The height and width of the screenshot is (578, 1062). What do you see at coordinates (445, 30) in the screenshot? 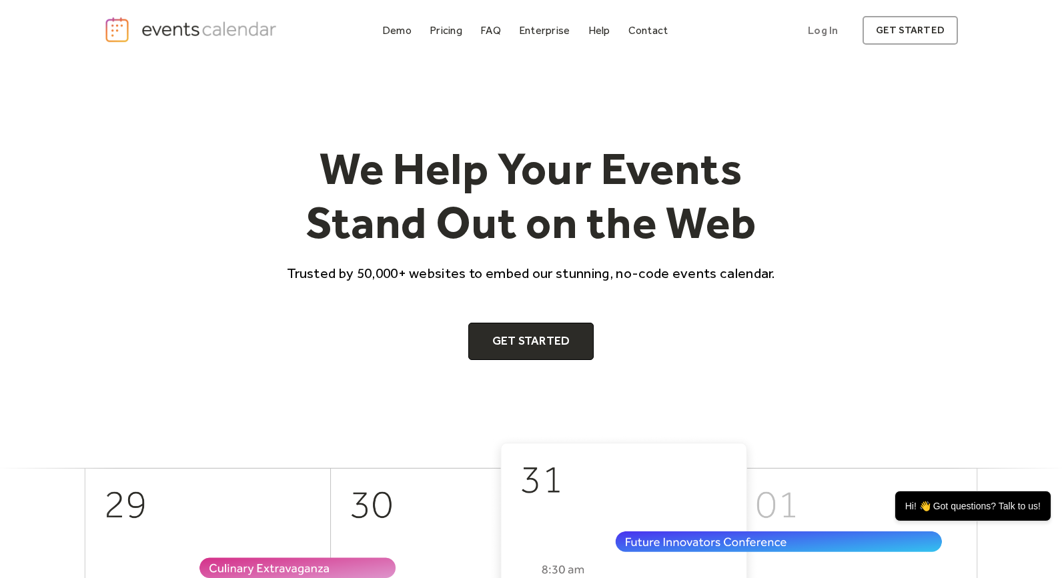
I see `a: Pricing` at bounding box center [445, 30].